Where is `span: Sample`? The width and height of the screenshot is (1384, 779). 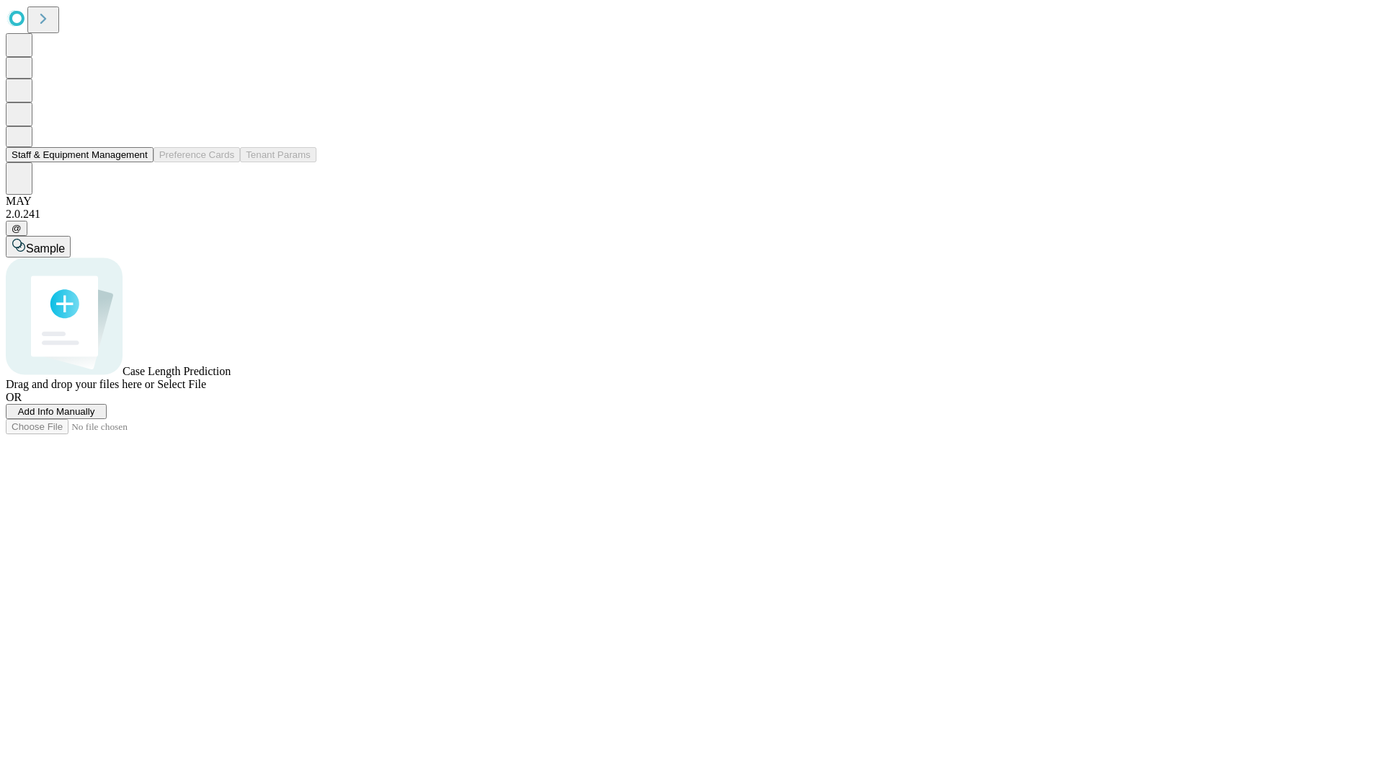 span: Sample is located at coordinates (45, 248).